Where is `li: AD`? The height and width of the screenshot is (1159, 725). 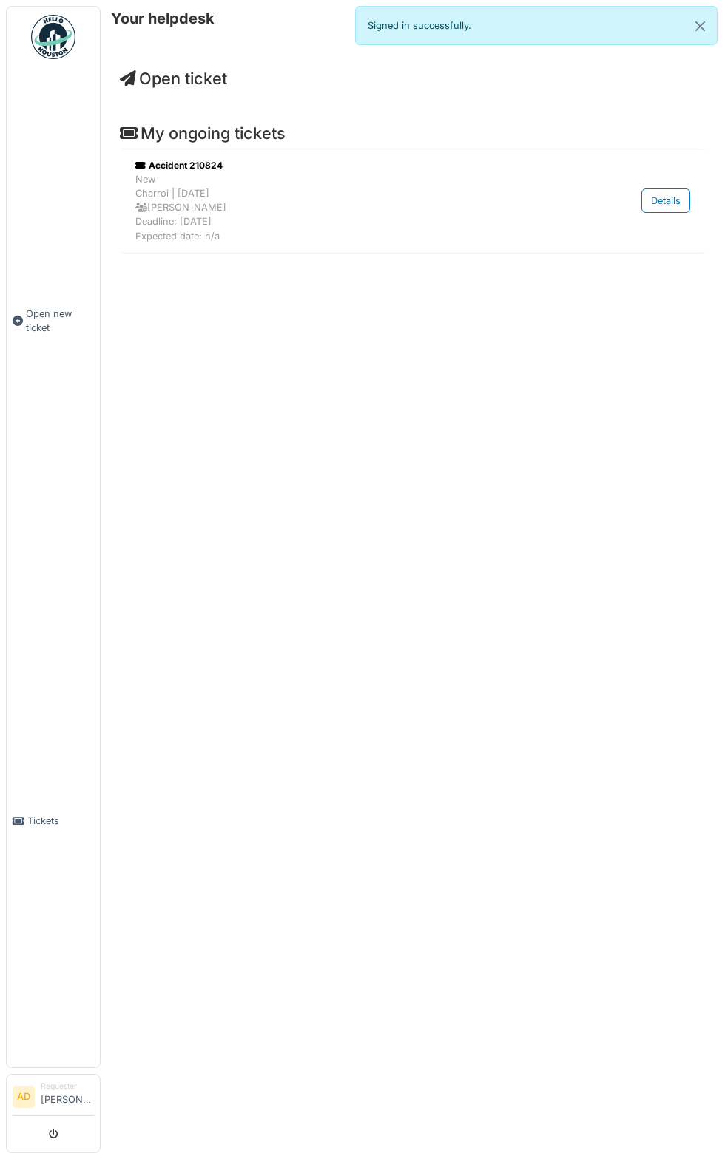
li: AD is located at coordinates (24, 1097).